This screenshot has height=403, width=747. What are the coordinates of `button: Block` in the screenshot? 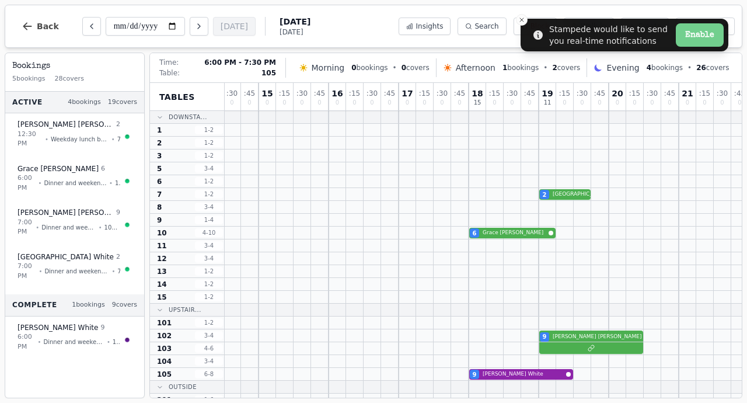 It's located at (535, 26).